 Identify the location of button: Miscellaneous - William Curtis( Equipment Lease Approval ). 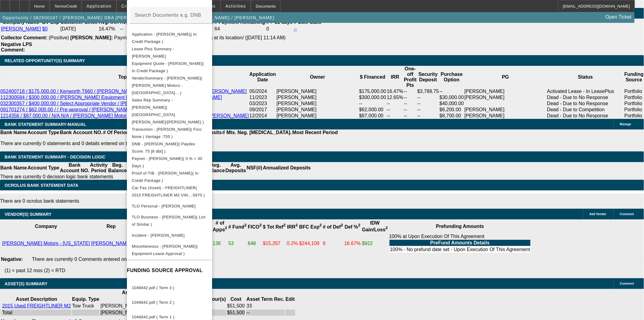
(170, 250).